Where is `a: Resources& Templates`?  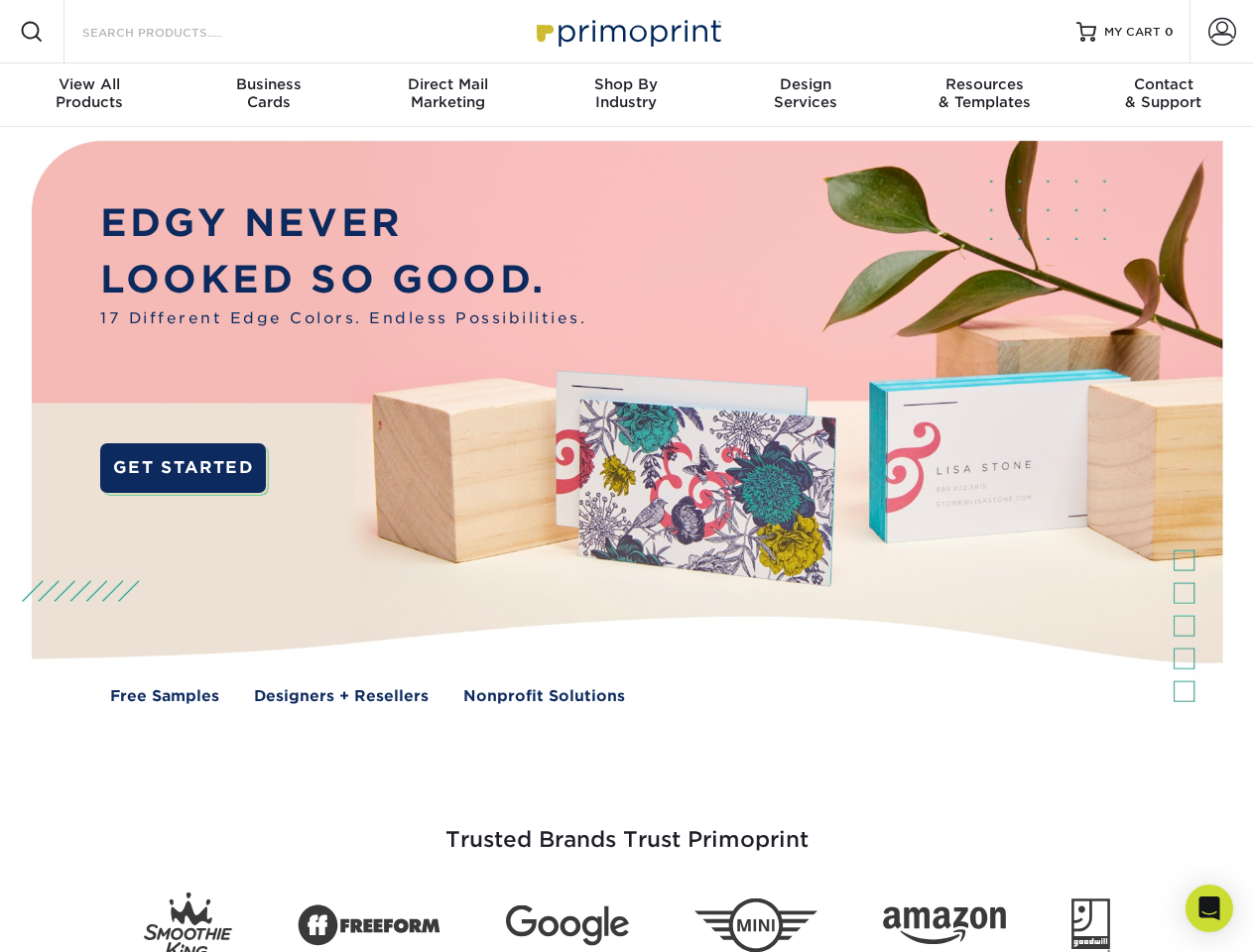 a: Resources& Templates is located at coordinates (984, 95).